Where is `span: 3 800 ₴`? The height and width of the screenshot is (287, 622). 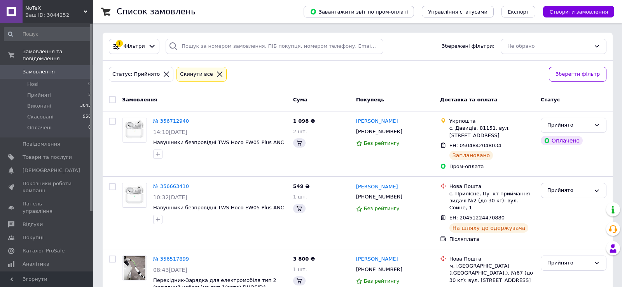
span: 3 800 ₴ is located at coordinates (304, 259).